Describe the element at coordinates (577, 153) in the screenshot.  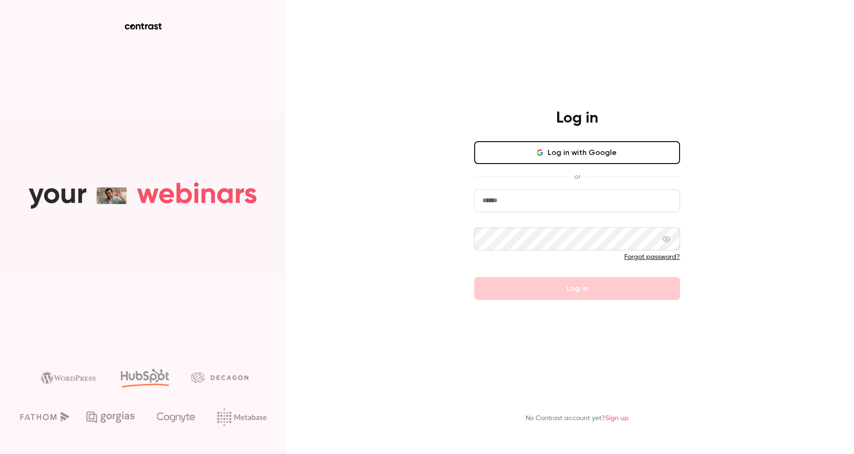
I see `button: Log in with Google` at that location.